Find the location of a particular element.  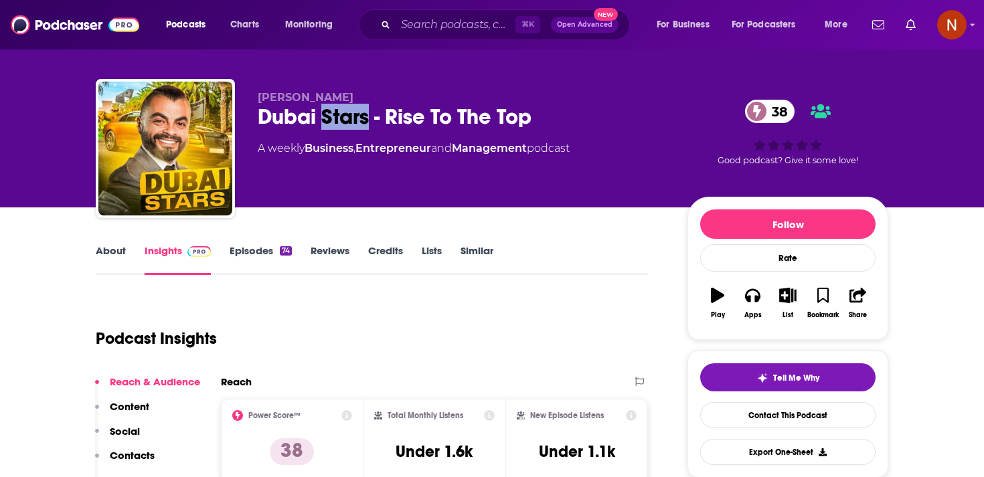

img: tell me why sparkle is located at coordinates (762, 378).